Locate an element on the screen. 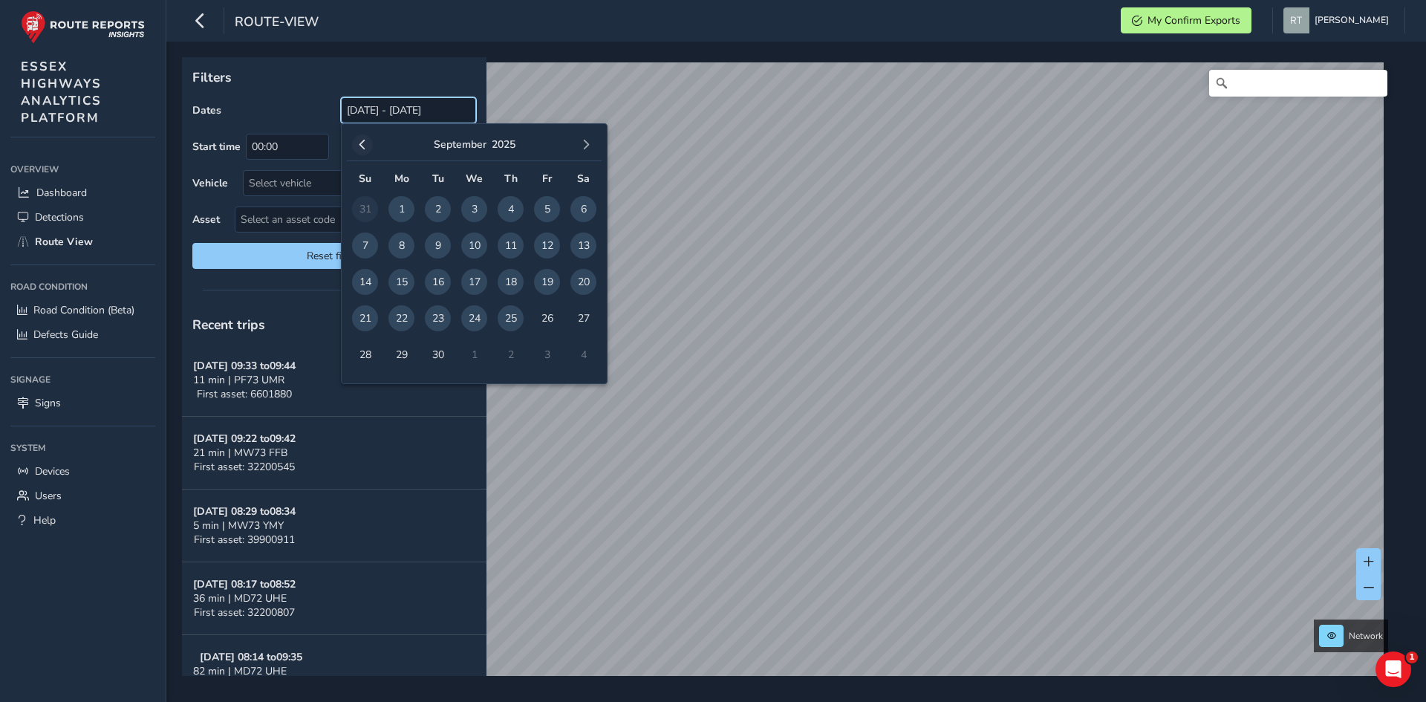  span: Road Condition (Beta) is located at coordinates (84, 310).